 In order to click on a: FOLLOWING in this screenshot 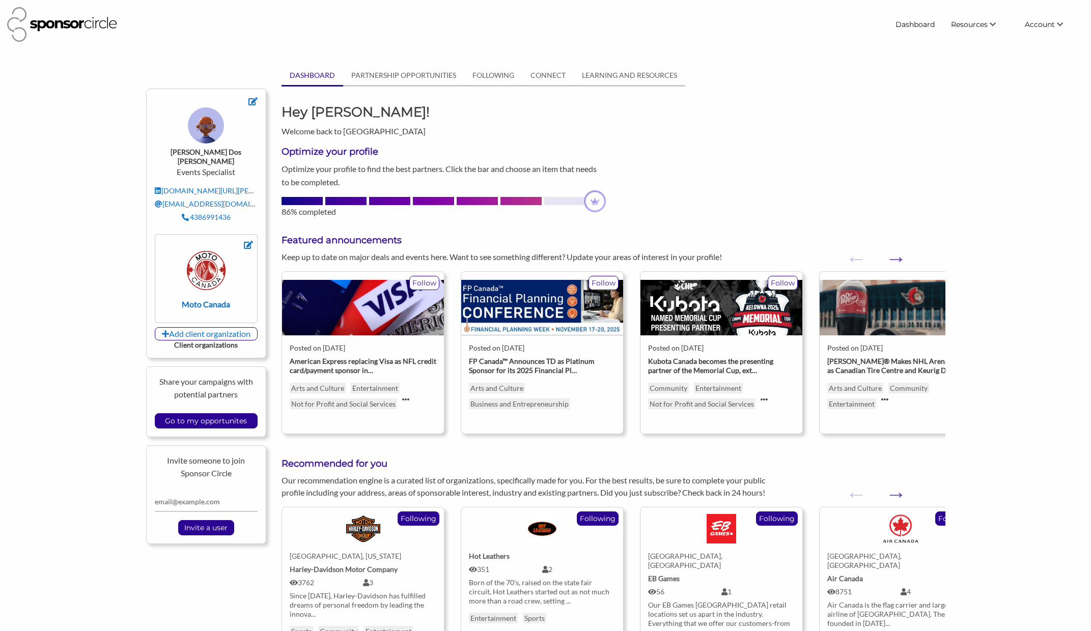, I will do `click(493, 75)`.